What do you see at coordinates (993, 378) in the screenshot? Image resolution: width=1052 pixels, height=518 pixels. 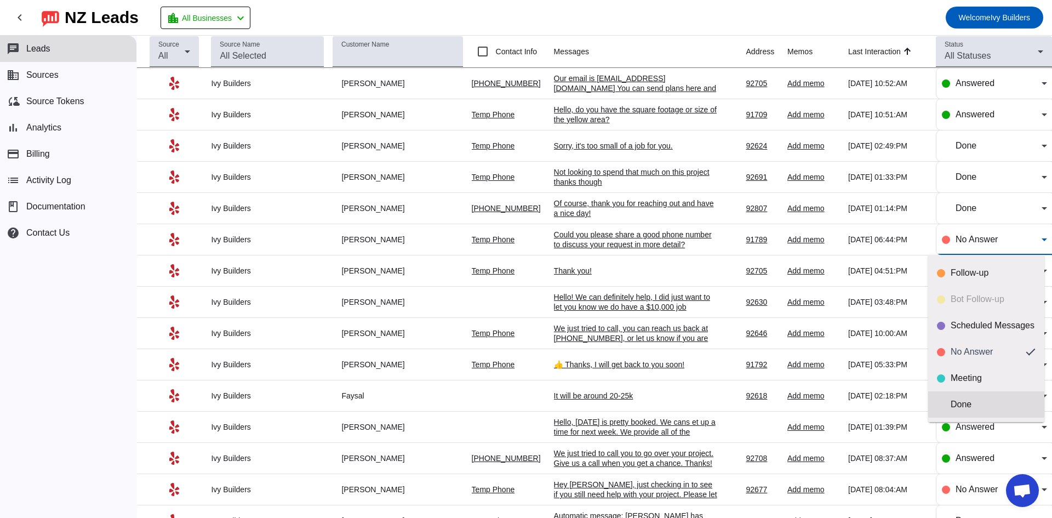 I see `div: Meeting` at bounding box center [993, 378].